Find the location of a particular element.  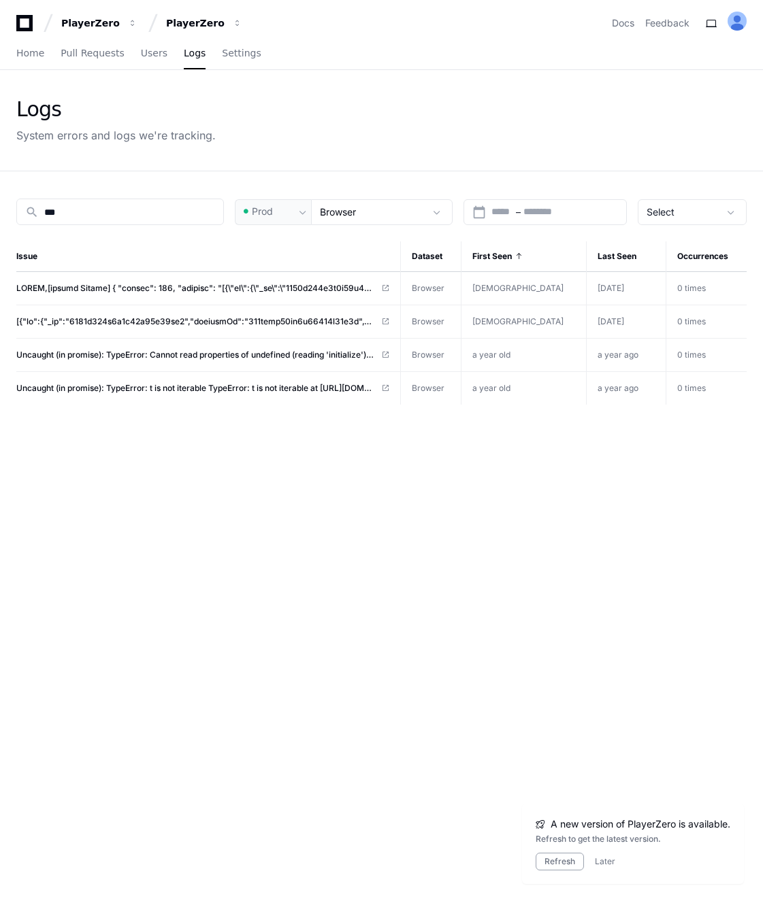

div: Refresh to get the latest version. is located at coordinates (633, 840).